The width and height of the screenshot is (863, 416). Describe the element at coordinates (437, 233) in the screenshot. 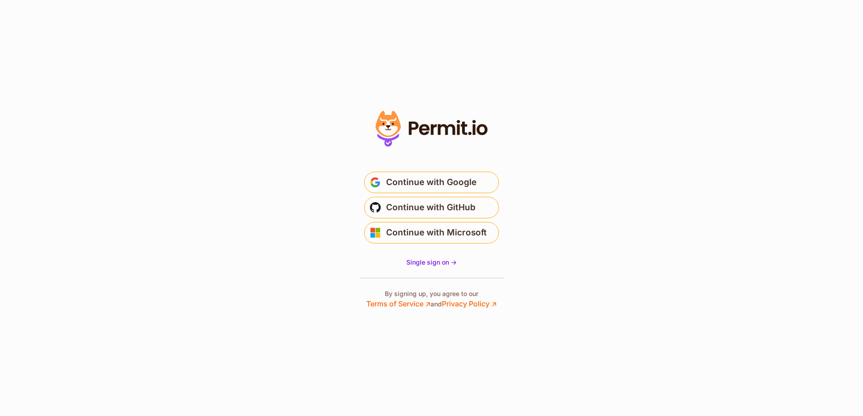

I see `span: Continue with Microsoft` at that location.